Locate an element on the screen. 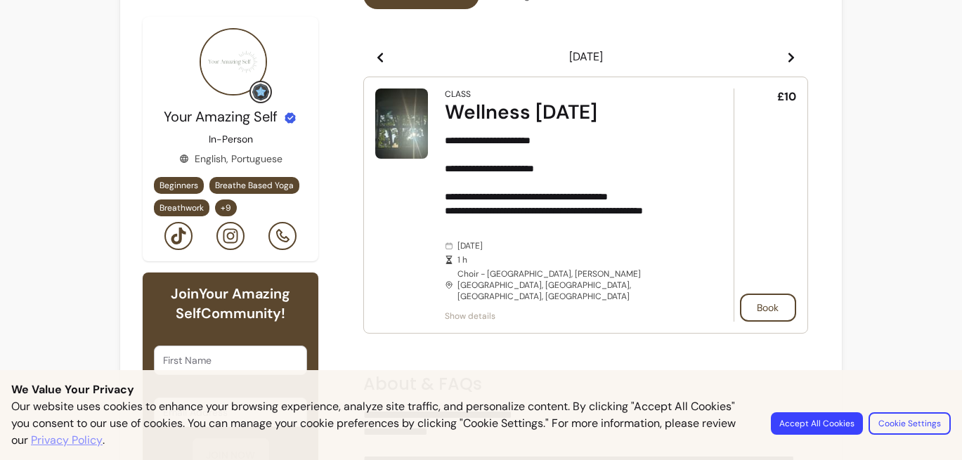 Image resolution: width=962 pixels, height=460 pixels. div: English, Portuguese is located at coordinates (231, 159).